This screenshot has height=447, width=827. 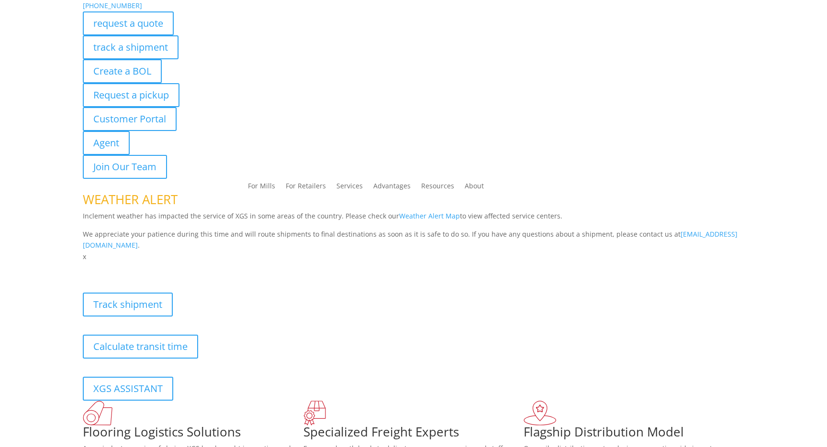 I want to click on a: About, so click(x=474, y=188).